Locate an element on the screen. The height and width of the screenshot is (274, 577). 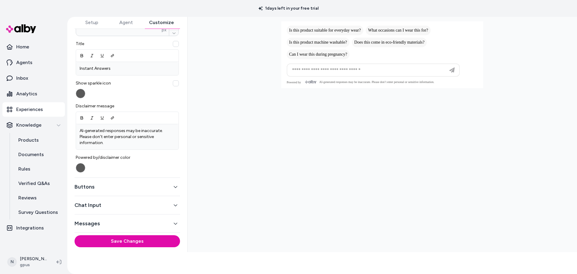
p: Integrations is located at coordinates (30, 228).